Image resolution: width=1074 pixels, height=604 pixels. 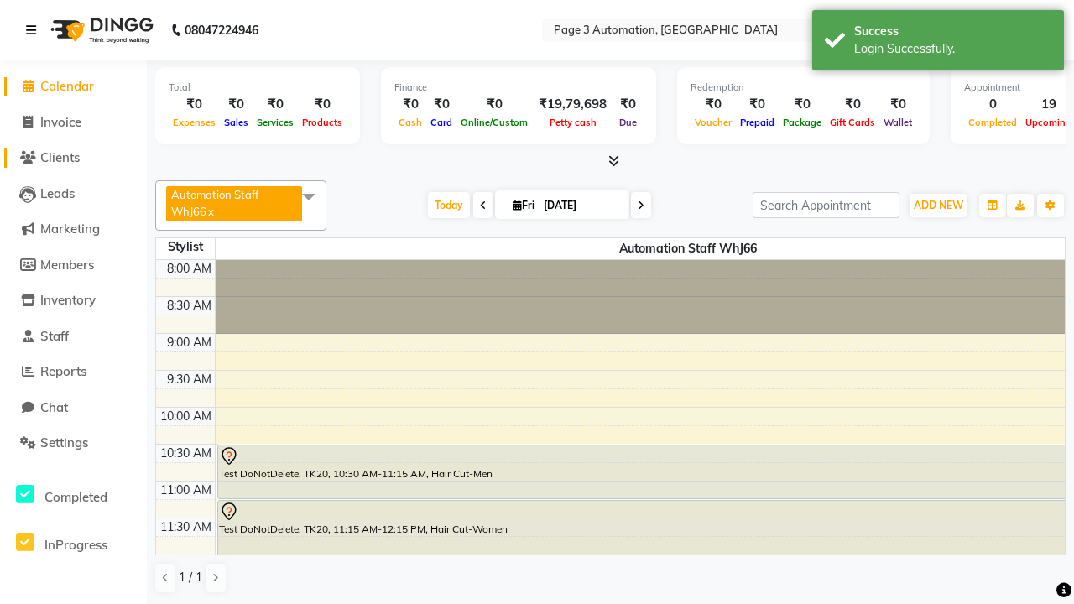 I want to click on div: 11:30 AM, so click(x=185, y=527).